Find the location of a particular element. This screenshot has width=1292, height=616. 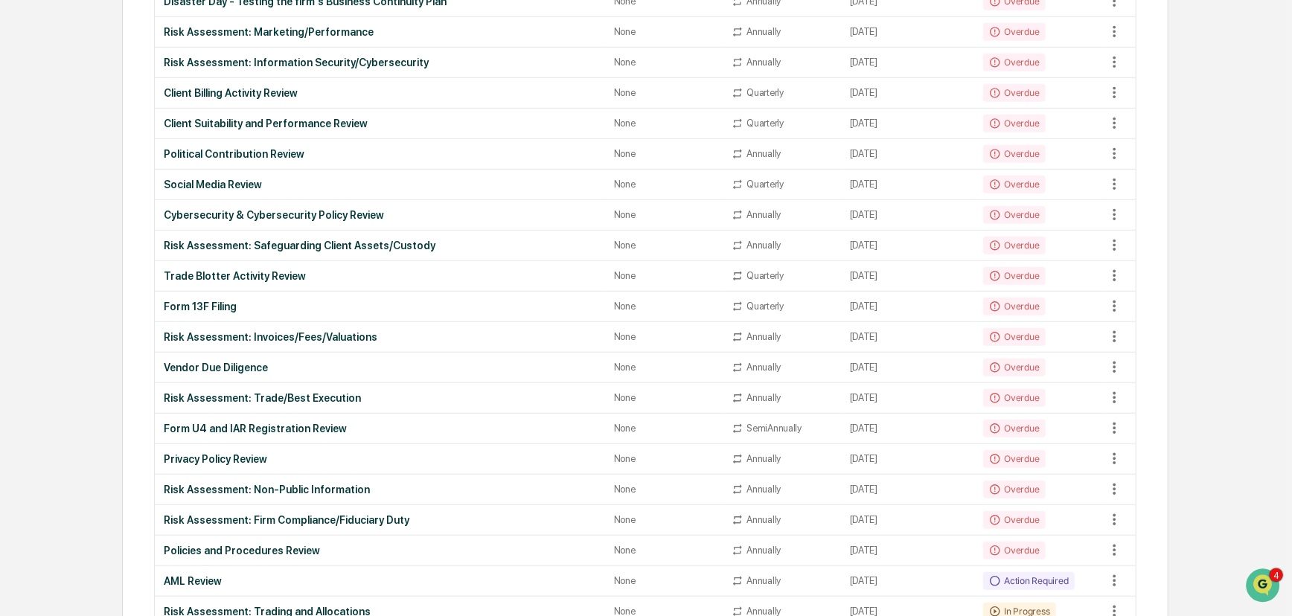

a: Powered byPylon is located at coordinates (142, 374).